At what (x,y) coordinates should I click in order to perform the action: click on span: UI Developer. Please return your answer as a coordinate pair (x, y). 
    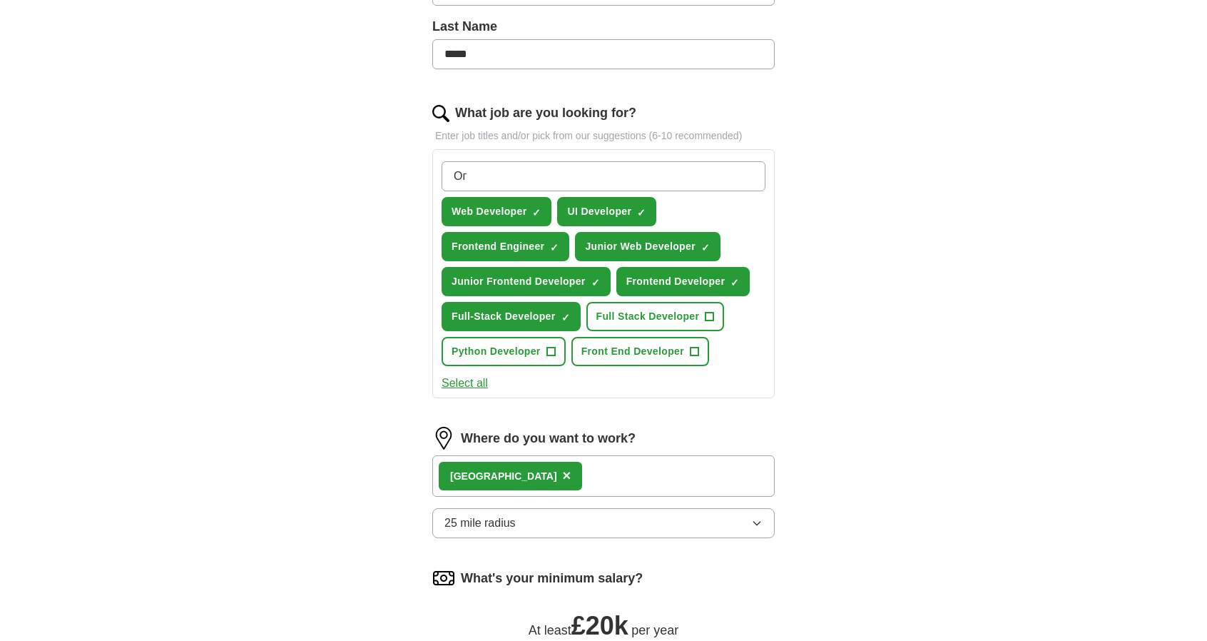
    Looking at the image, I should click on (599, 211).